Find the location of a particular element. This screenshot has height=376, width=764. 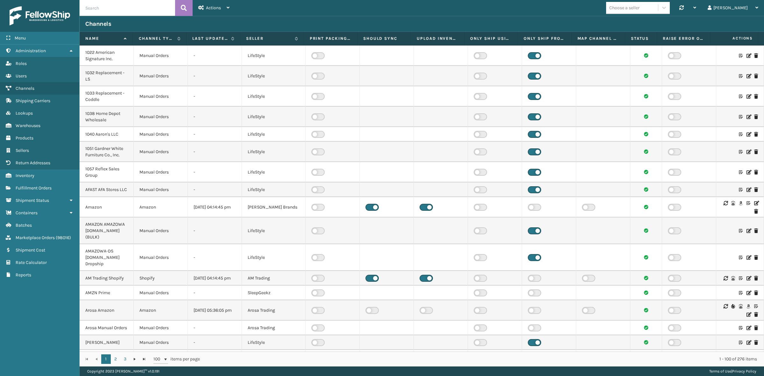

span: Return Addresses is located at coordinates (33, 163).